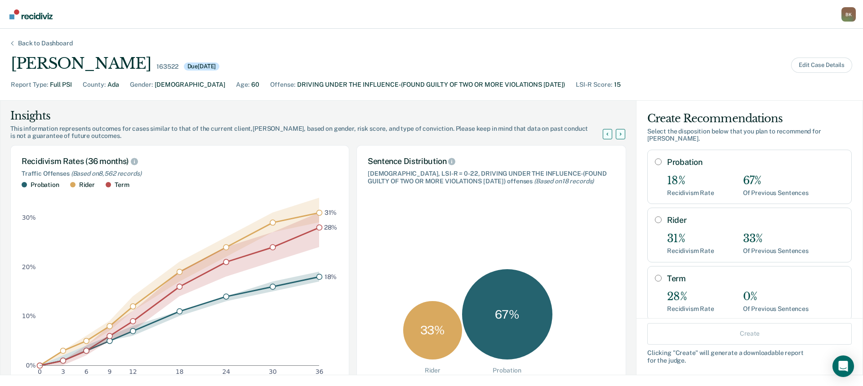 Image resolution: width=863 pixels, height=386 pixels. Describe the element at coordinates (821, 65) in the screenshot. I see `button: Edit Case Details` at that location.